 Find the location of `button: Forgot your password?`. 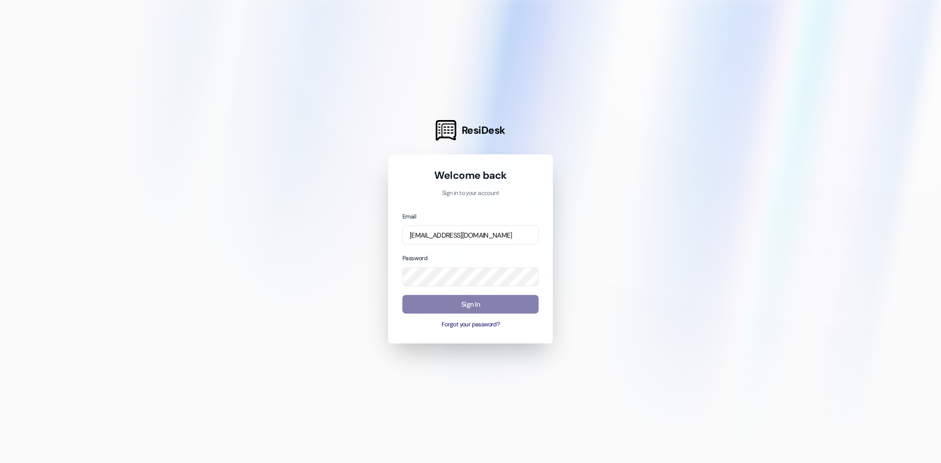

button: Forgot your password? is located at coordinates (471, 325).